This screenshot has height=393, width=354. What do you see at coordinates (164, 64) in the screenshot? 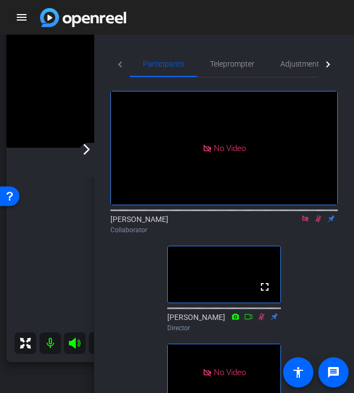
I see `span: Participants` at bounding box center [164, 64].